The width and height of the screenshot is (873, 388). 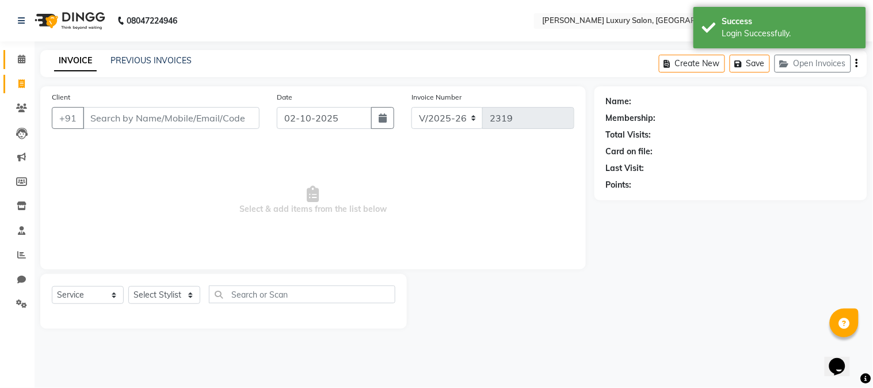 What do you see at coordinates (68, 118) in the screenshot?
I see `button: +91` at bounding box center [68, 118].